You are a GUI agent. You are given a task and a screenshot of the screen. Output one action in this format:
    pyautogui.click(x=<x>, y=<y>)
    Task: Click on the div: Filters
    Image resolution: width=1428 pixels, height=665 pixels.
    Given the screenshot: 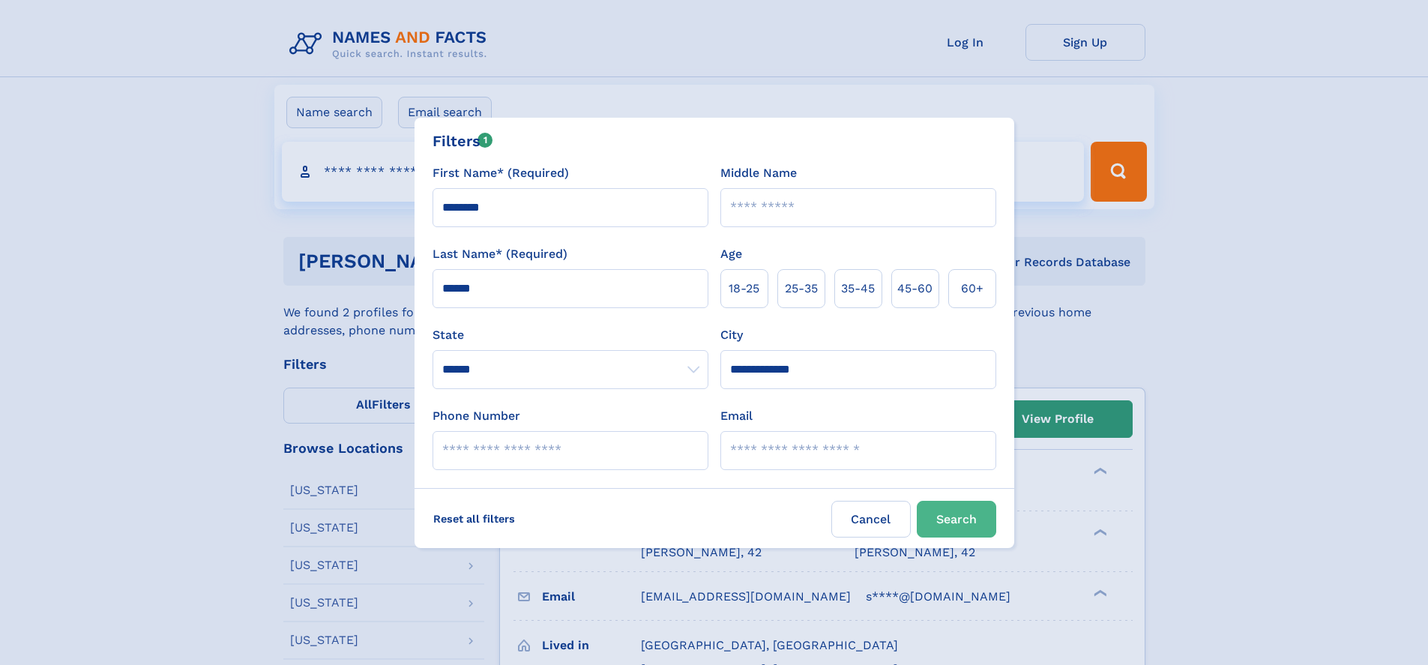 What is the action you would take?
    pyautogui.click(x=463, y=141)
    